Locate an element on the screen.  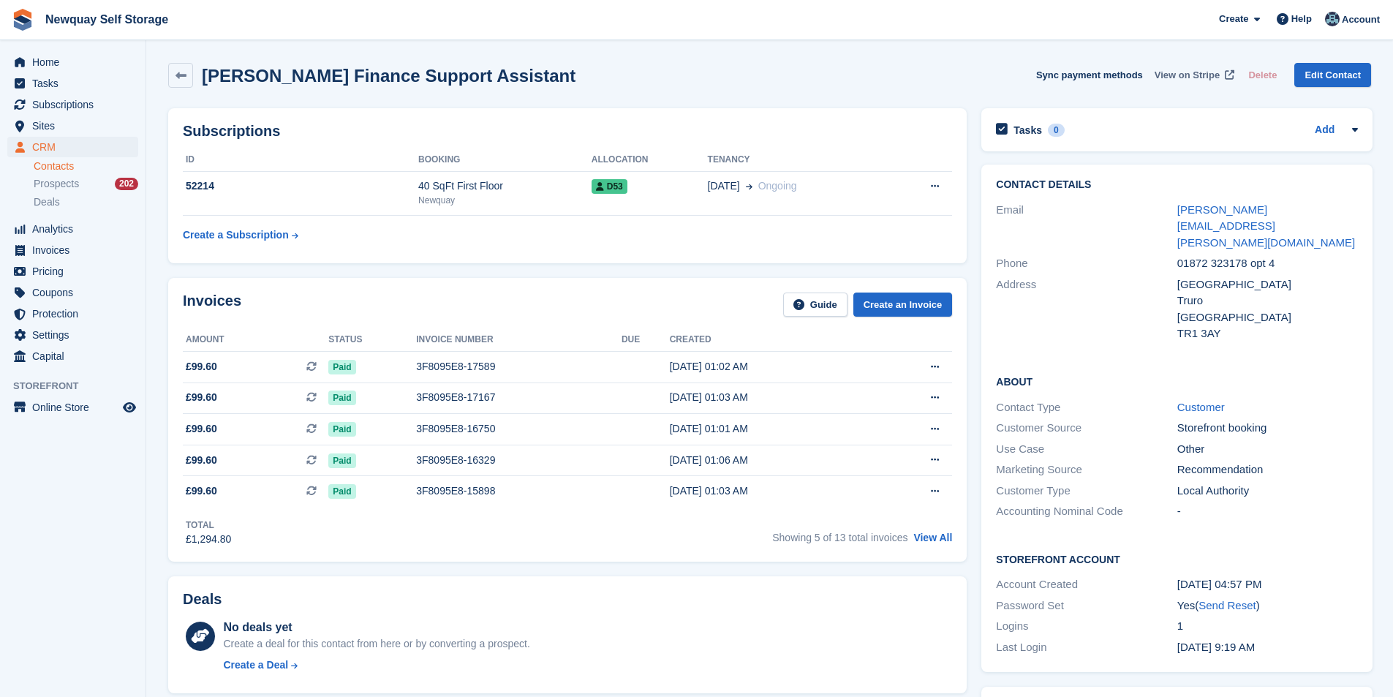
div: 01872 323178 opt 4 is located at coordinates (1267, 263).